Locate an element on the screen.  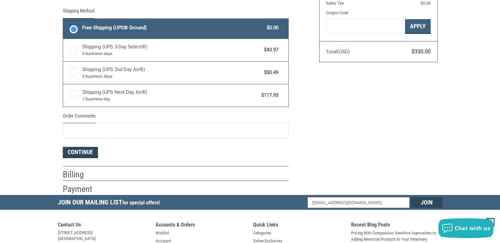
h5: Quick Links is located at coordinates (299, 225).